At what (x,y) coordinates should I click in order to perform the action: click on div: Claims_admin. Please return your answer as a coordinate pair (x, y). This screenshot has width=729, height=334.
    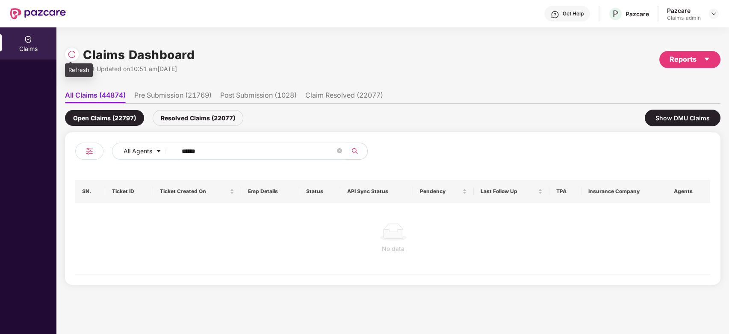
    Looking at the image, I should click on (684, 18).